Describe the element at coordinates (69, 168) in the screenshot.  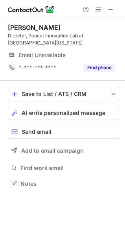
I see `span: Find work email` at that location.